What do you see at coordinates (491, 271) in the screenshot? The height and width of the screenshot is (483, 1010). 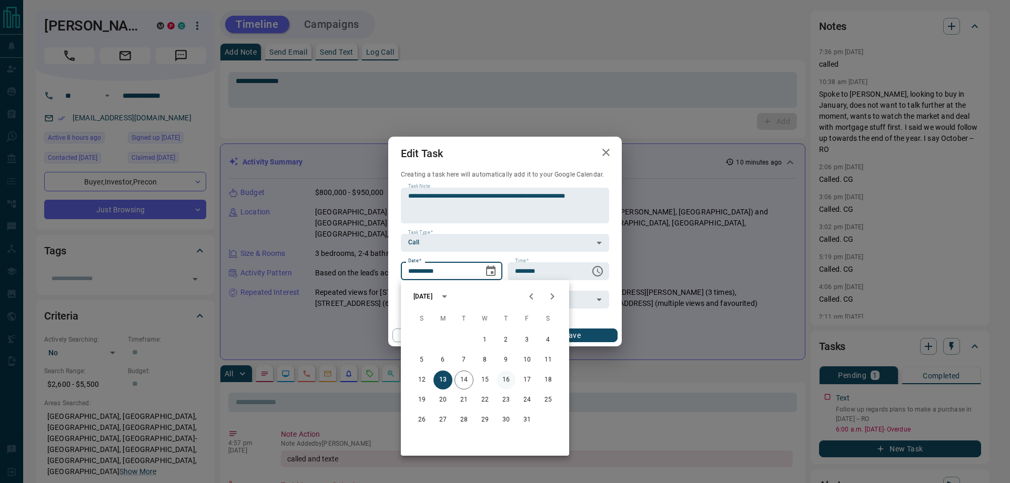 I see `button: Choose date, selected date is Oct 13, 2025` at bounding box center [491, 271].